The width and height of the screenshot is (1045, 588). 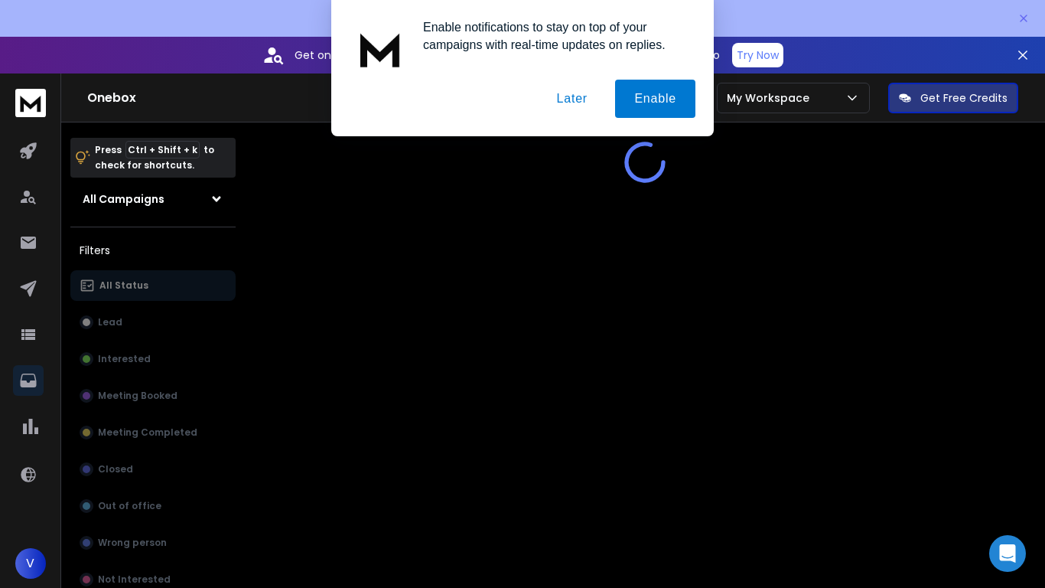 I want to click on h1: All Campaigns, so click(x=123, y=199).